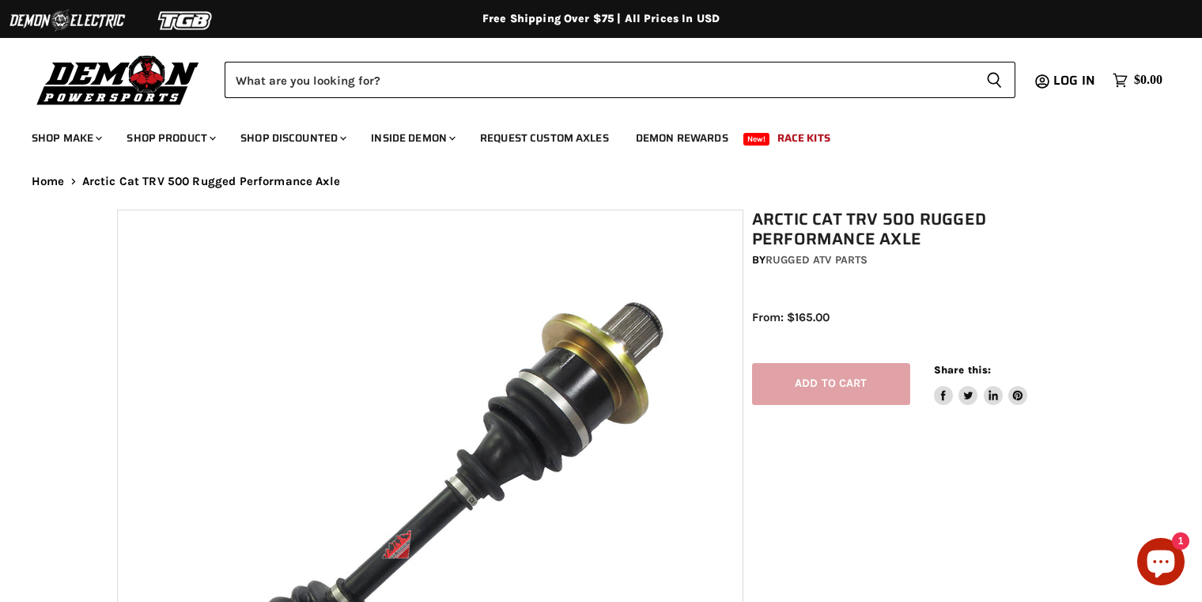 This screenshot has width=1202, height=602. I want to click on aside: Share this:, so click(981, 384).